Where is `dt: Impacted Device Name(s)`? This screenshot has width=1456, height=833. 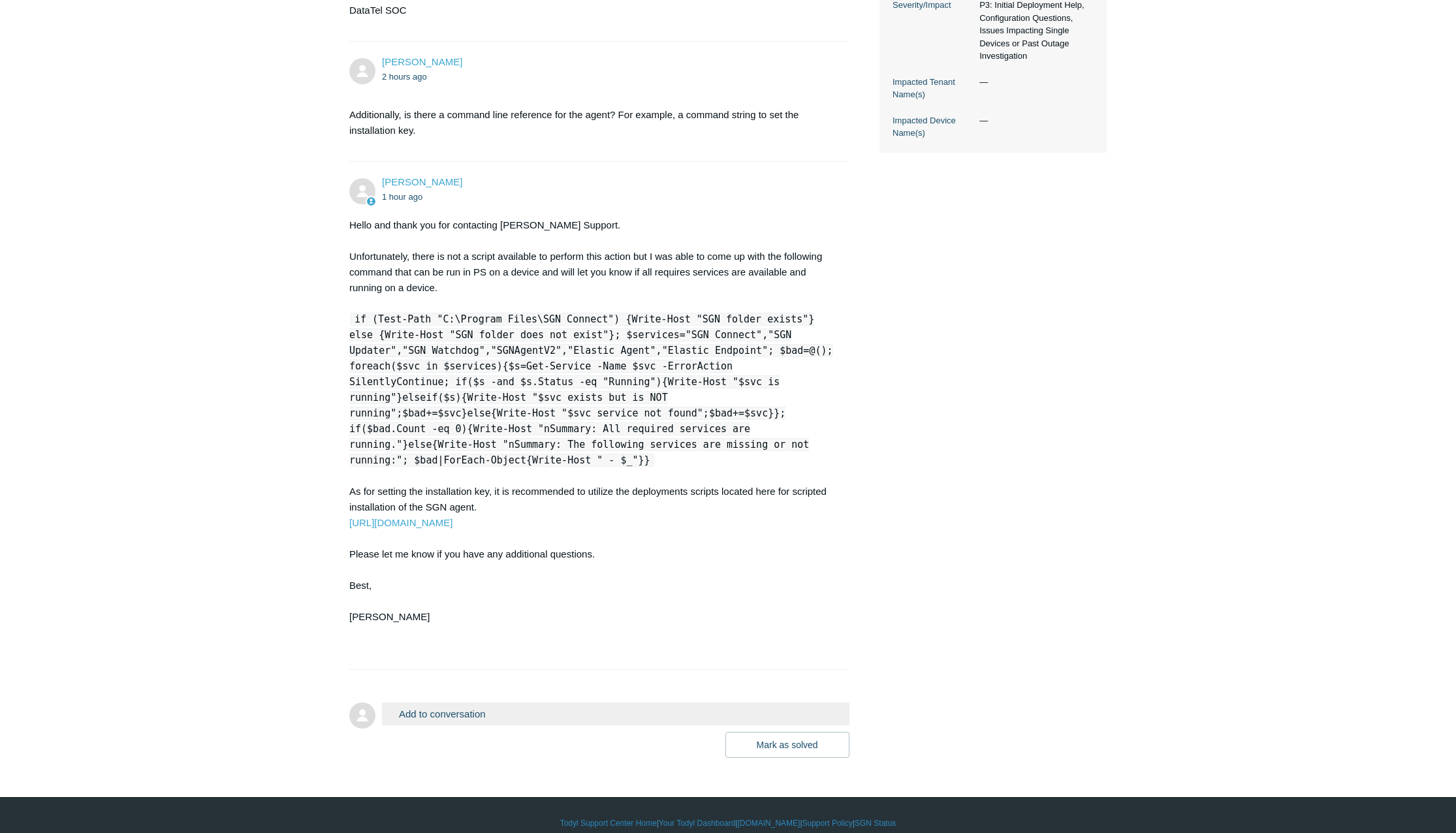
dt: Impacted Device Name(s) is located at coordinates (932, 126).